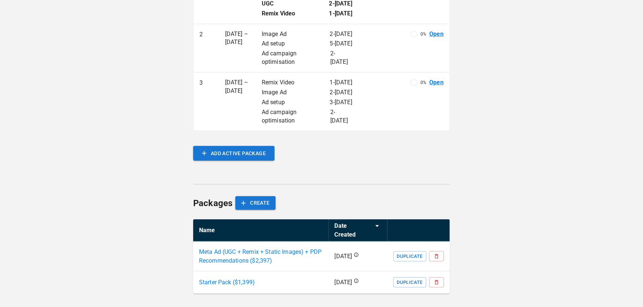  Describe the element at coordinates (352, 230) in the screenshot. I see `div: Date Created` at that location.